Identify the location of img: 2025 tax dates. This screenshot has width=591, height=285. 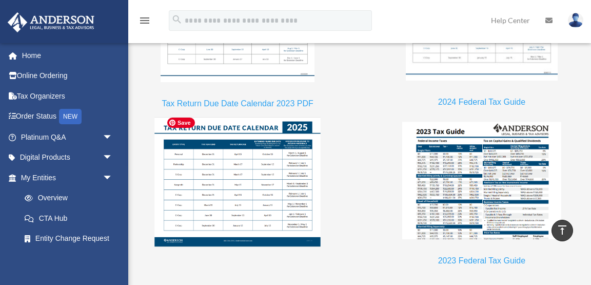
(237, 182).